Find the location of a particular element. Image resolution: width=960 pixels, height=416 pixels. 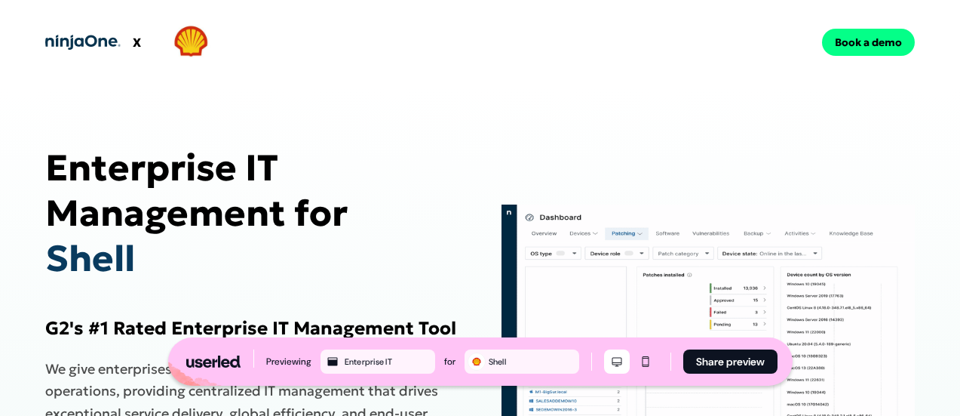

div: Enterprise IT is located at coordinates (388, 361).